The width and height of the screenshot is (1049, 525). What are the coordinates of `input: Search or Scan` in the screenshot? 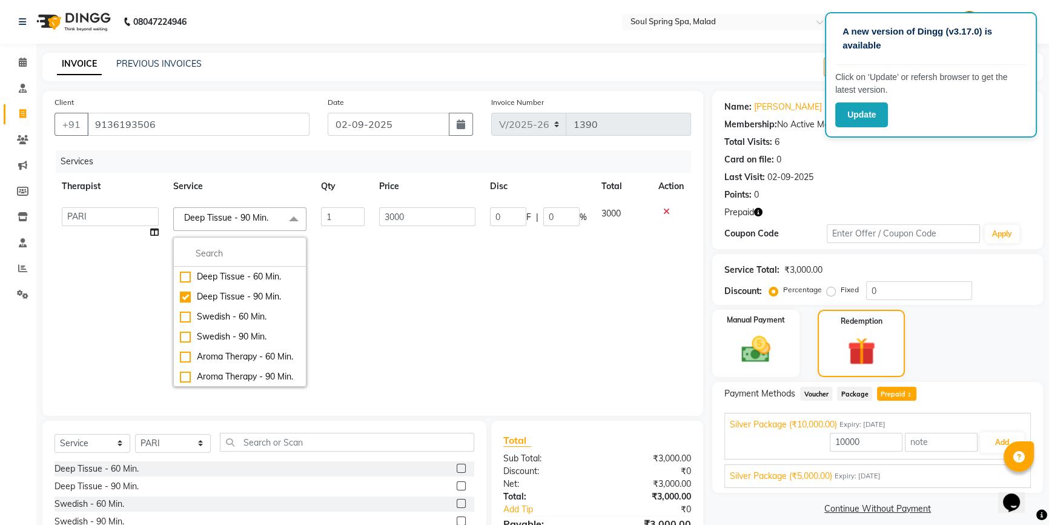 It's located at (347, 442).